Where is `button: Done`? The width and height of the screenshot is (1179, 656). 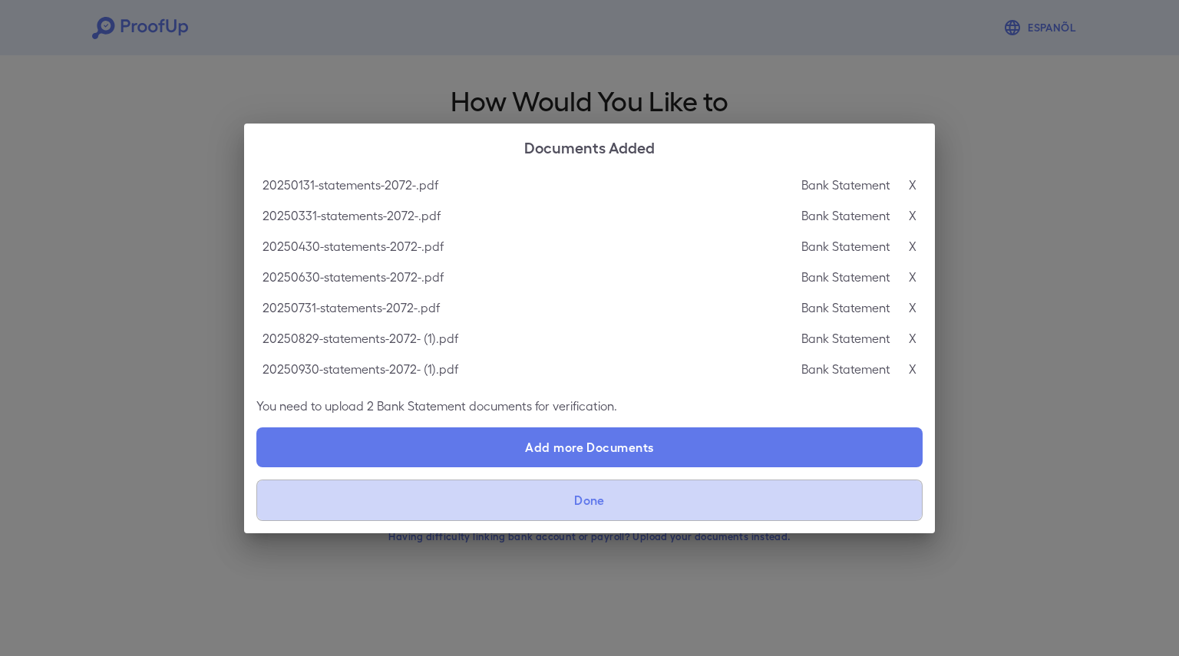 button: Done is located at coordinates (590, 501).